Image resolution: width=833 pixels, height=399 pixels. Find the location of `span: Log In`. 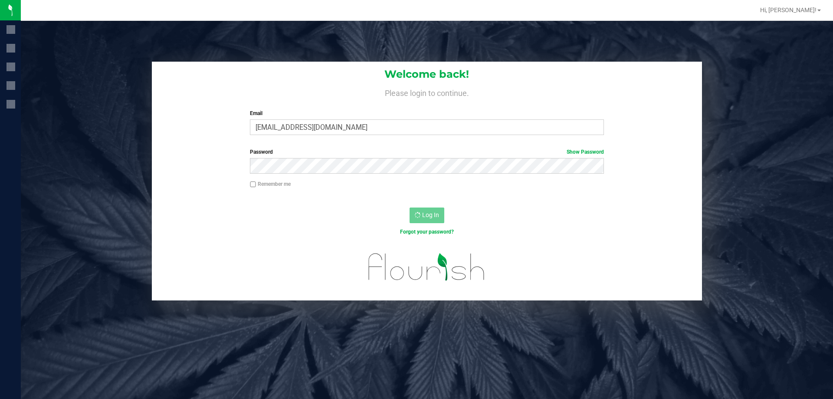

span: Log In is located at coordinates (430, 215).